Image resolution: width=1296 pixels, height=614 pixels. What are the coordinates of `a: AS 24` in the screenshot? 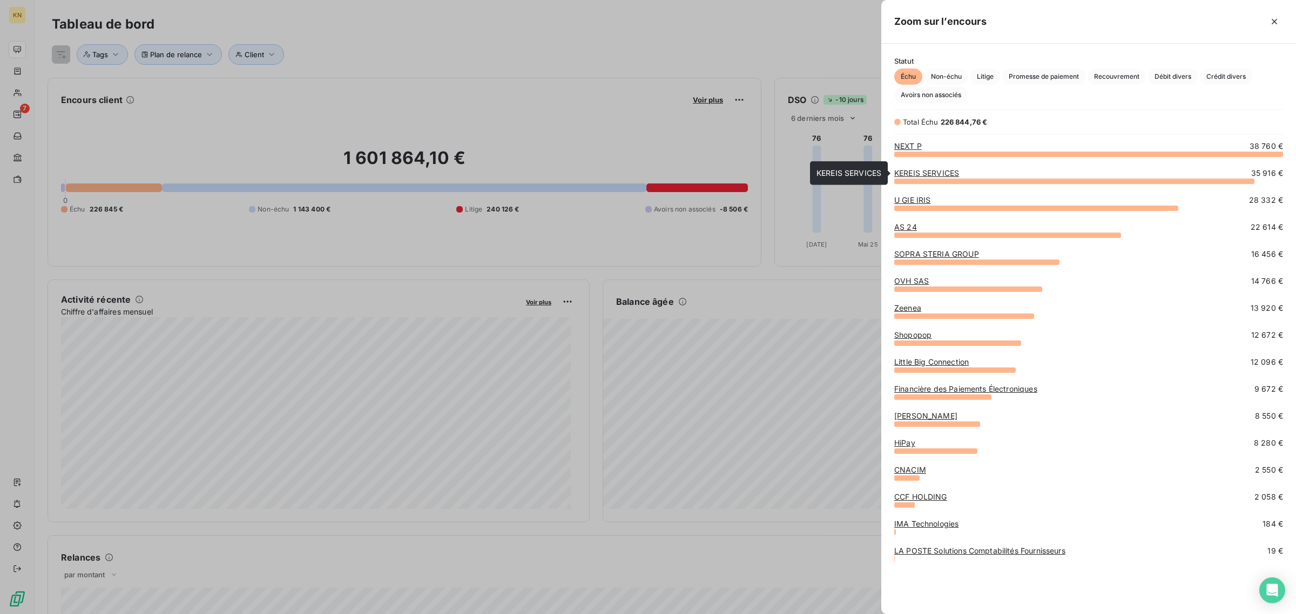 It's located at (906, 227).